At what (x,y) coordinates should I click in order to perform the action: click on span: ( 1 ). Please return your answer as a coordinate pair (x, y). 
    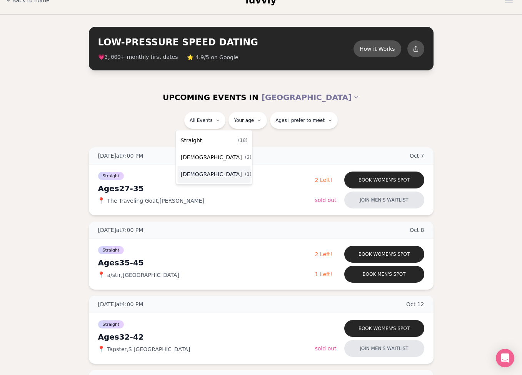
    Looking at the image, I should click on (248, 174).